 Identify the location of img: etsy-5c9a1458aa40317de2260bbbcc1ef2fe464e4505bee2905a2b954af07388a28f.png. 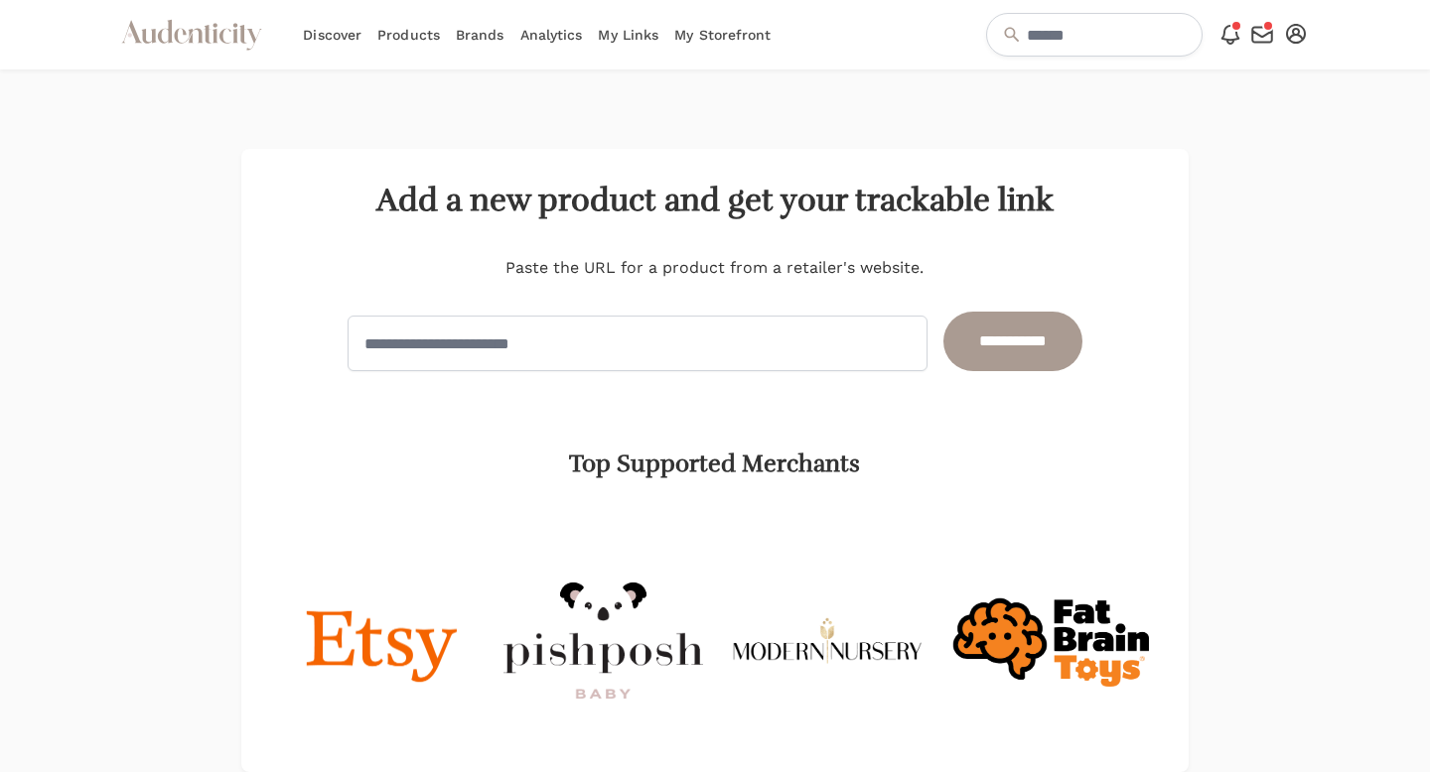
(380, 641).